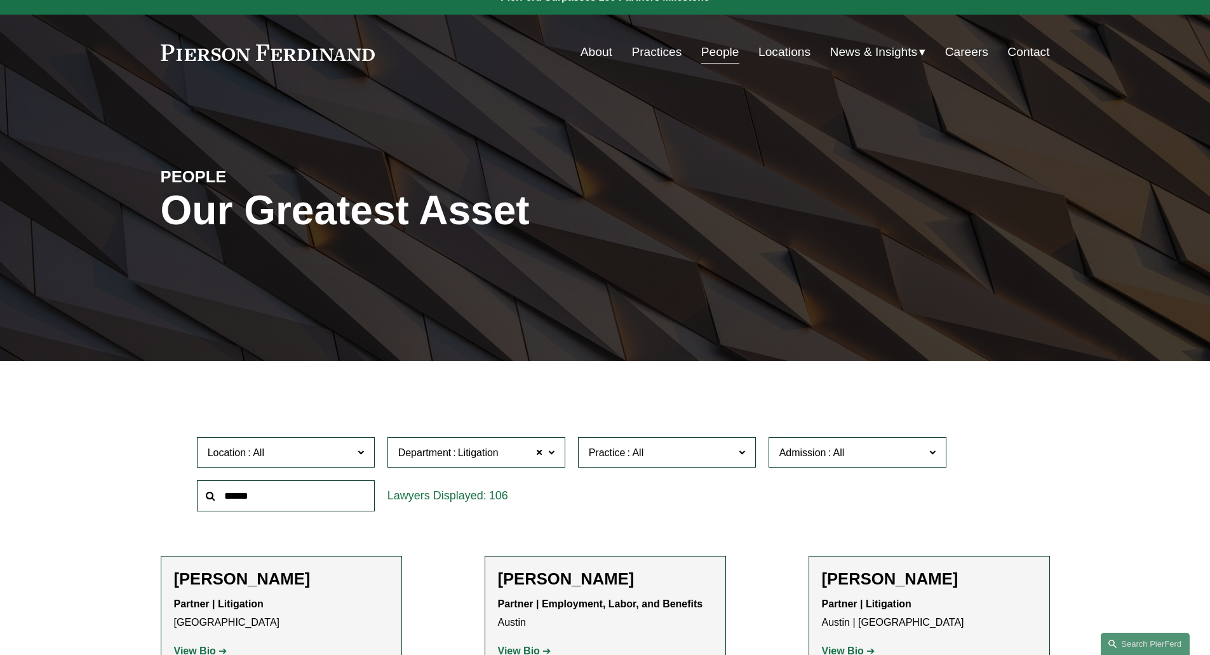 This screenshot has height=655, width=1210. Describe the element at coordinates (1145, 643) in the screenshot. I see `a: Search this site` at that location.